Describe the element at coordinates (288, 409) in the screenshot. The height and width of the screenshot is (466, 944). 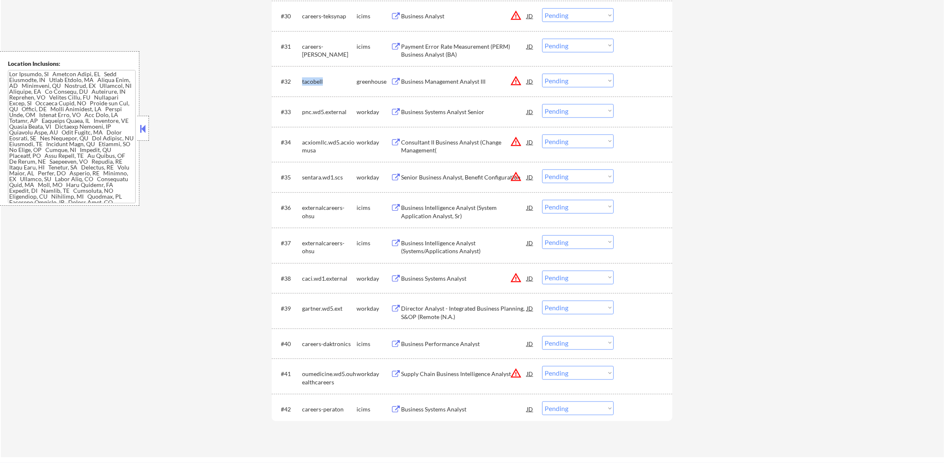
I see `div: #42` at that location.